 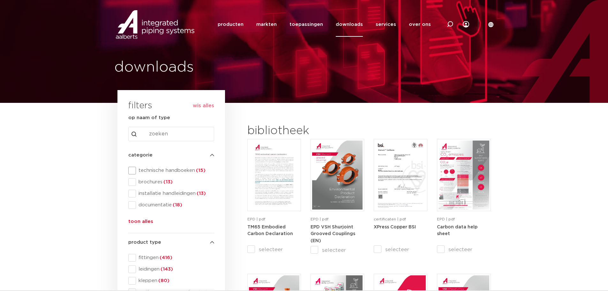 I want to click on h4: categorie, so click(x=171, y=155).